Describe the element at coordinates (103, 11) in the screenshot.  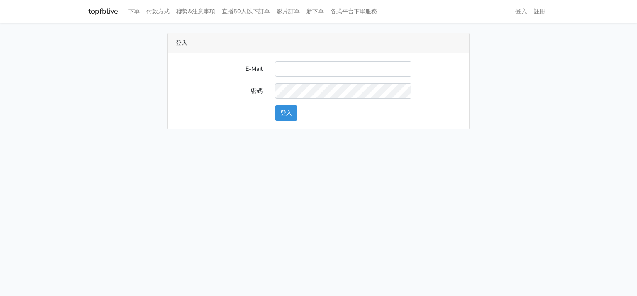
I see `a: topfblive` at that location.